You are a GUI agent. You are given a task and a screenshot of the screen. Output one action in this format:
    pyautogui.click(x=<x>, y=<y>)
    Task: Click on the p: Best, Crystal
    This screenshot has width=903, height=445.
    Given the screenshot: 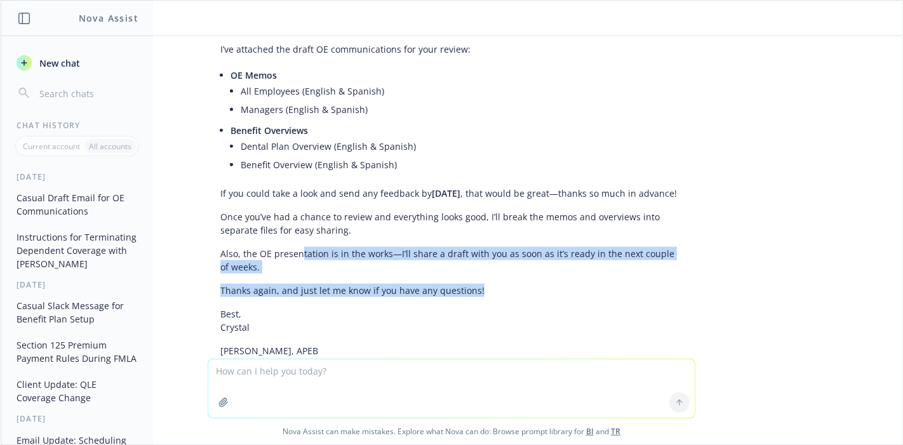 What is the action you would take?
    pyautogui.click(x=451, y=321)
    